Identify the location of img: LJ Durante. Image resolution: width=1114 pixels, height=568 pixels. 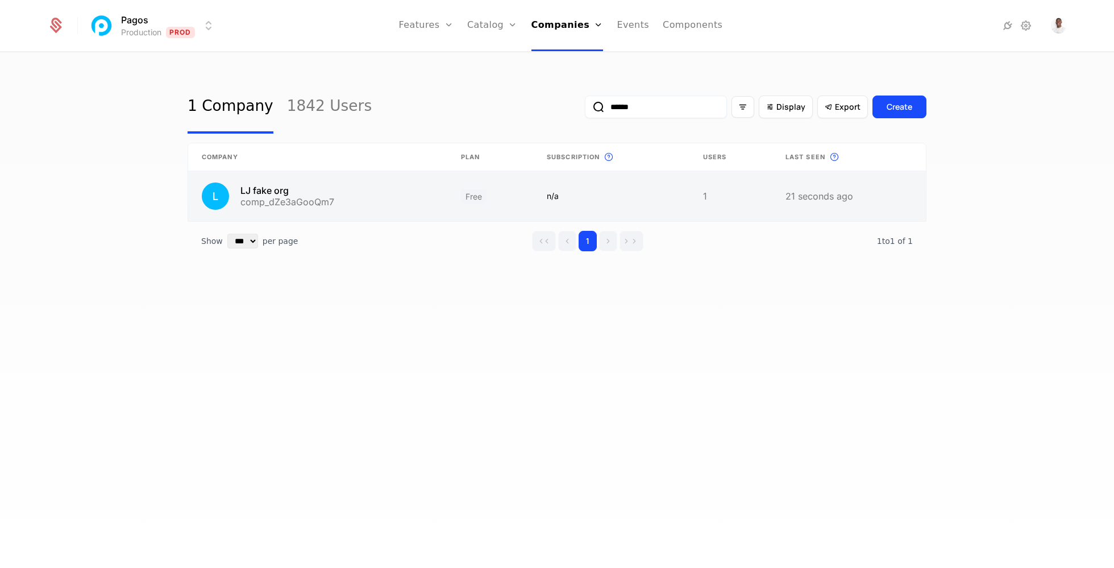
(1059, 26).